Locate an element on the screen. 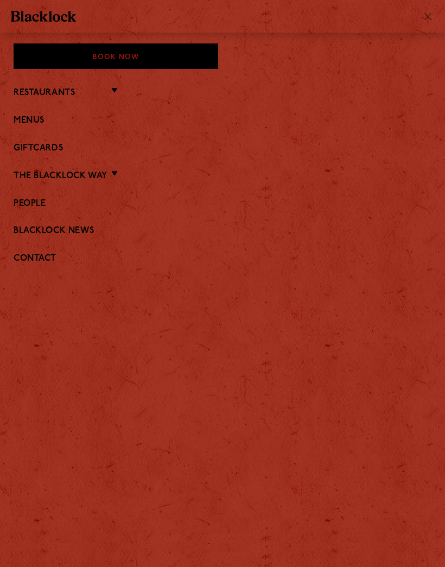 The image size is (445, 567). a: Giftcards is located at coordinates (223, 148).